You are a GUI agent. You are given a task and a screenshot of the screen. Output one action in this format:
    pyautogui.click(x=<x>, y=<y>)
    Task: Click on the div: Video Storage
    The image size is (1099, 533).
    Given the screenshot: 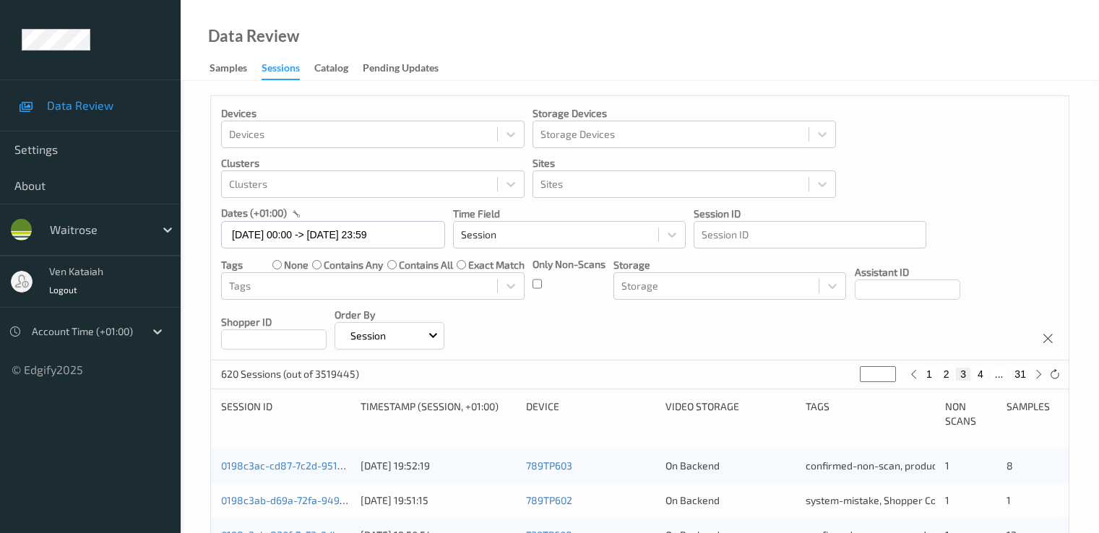 What is the action you would take?
    pyautogui.click(x=730, y=414)
    